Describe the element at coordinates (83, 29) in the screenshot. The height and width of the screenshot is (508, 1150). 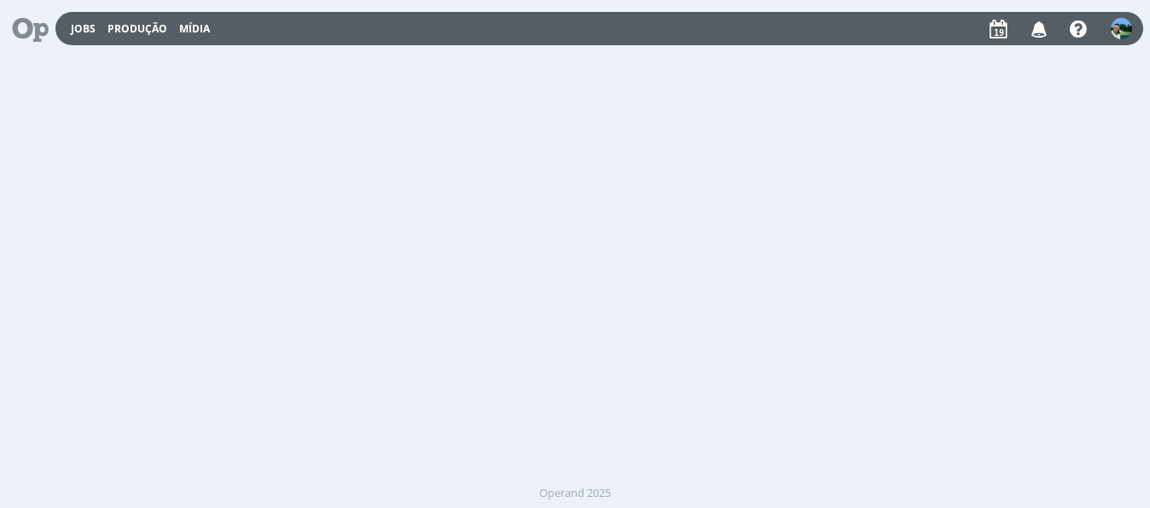
I see `button: Jobs` at that location.